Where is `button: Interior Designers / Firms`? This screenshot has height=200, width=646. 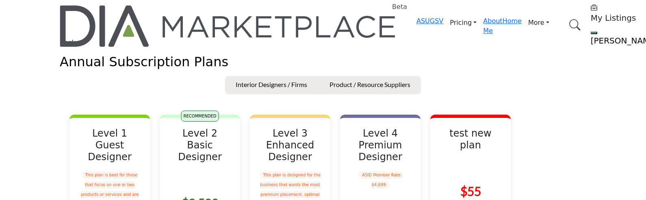 button: Interior Designers / Firms is located at coordinates (271, 85).